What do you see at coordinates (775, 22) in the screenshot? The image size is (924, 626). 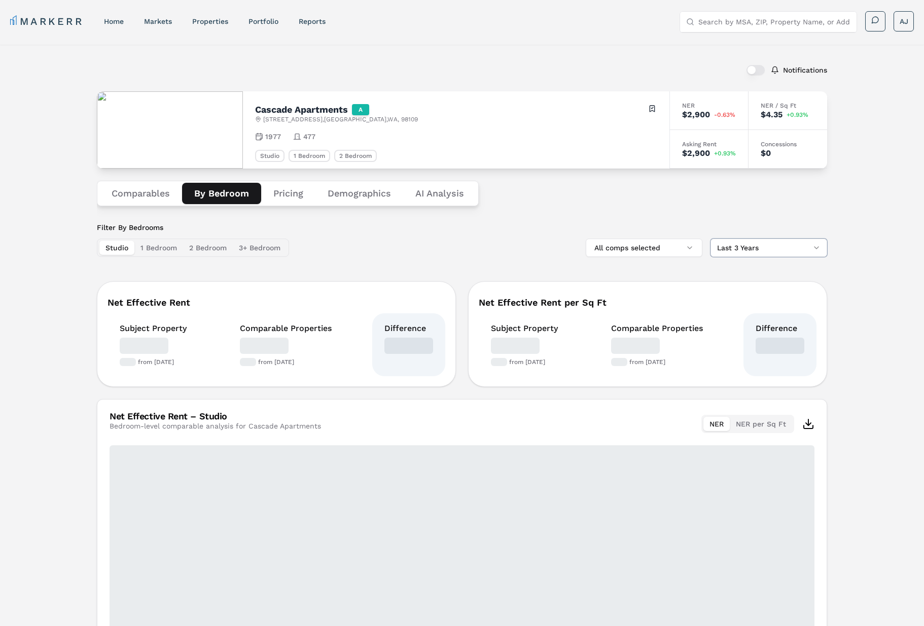 I see `input: Search by MSA, ZIP, Property Name, or Address` at bounding box center [775, 22].